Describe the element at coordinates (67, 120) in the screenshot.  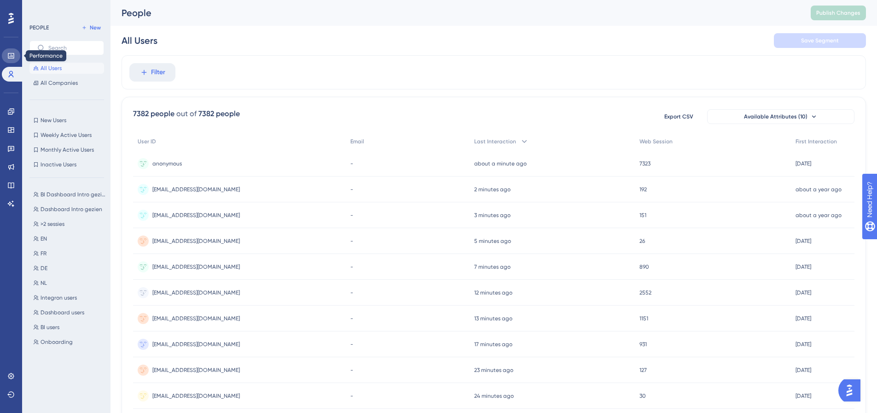
I see `button: New Users` at that location.